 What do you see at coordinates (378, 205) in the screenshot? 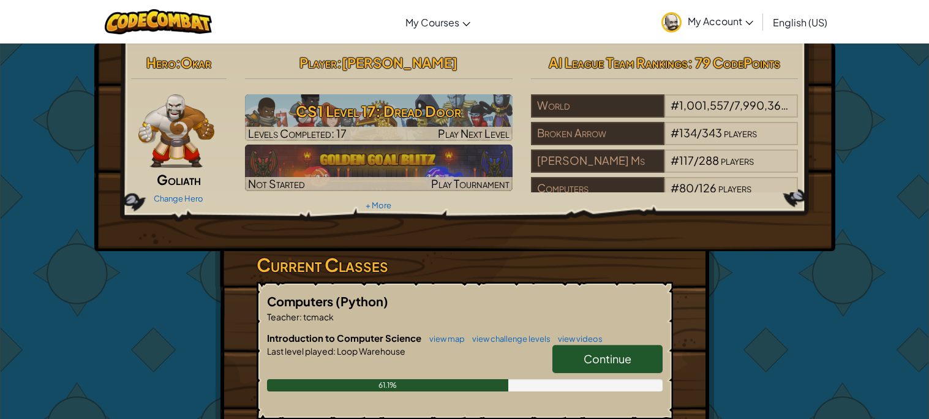
I see `a: + More` at bounding box center [378, 205].